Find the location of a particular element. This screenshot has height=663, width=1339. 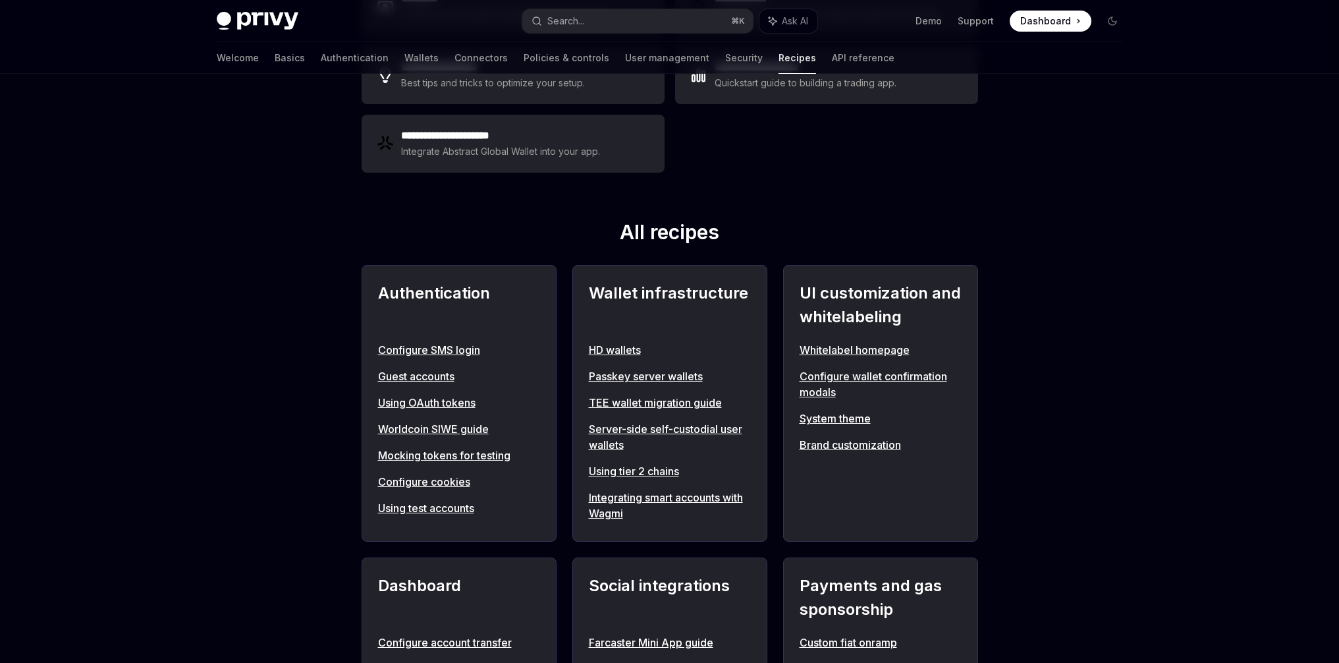

a: HD wallets is located at coordinates (670, 350).